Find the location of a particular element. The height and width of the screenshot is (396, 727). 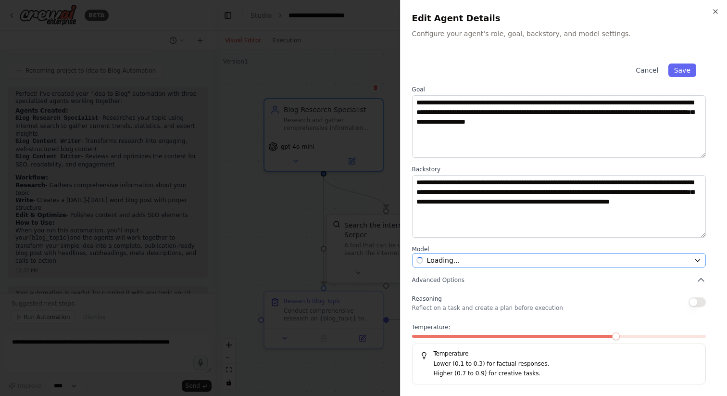

p: Higher (0.7 to 0.9) for creative tasks. is located at coordinates (566, 374).